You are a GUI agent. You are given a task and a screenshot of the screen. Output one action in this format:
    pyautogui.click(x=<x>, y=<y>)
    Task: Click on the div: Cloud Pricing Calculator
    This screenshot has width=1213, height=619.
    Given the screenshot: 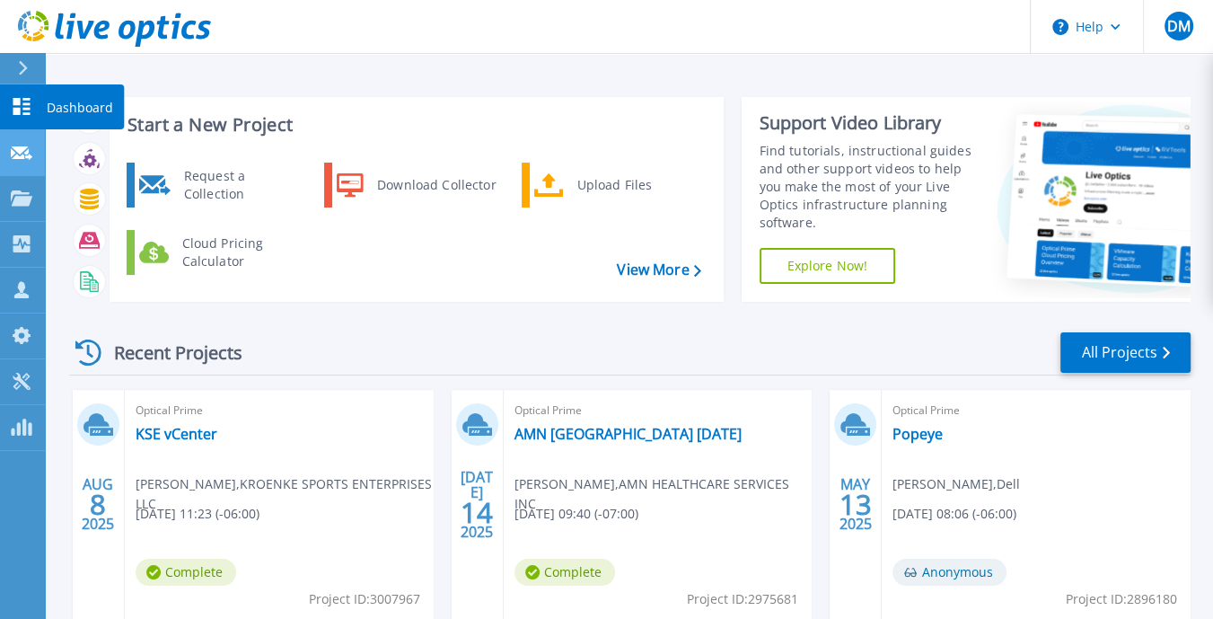 What is the action you would take?
    pyautogui.click(x=240, y=252)
    